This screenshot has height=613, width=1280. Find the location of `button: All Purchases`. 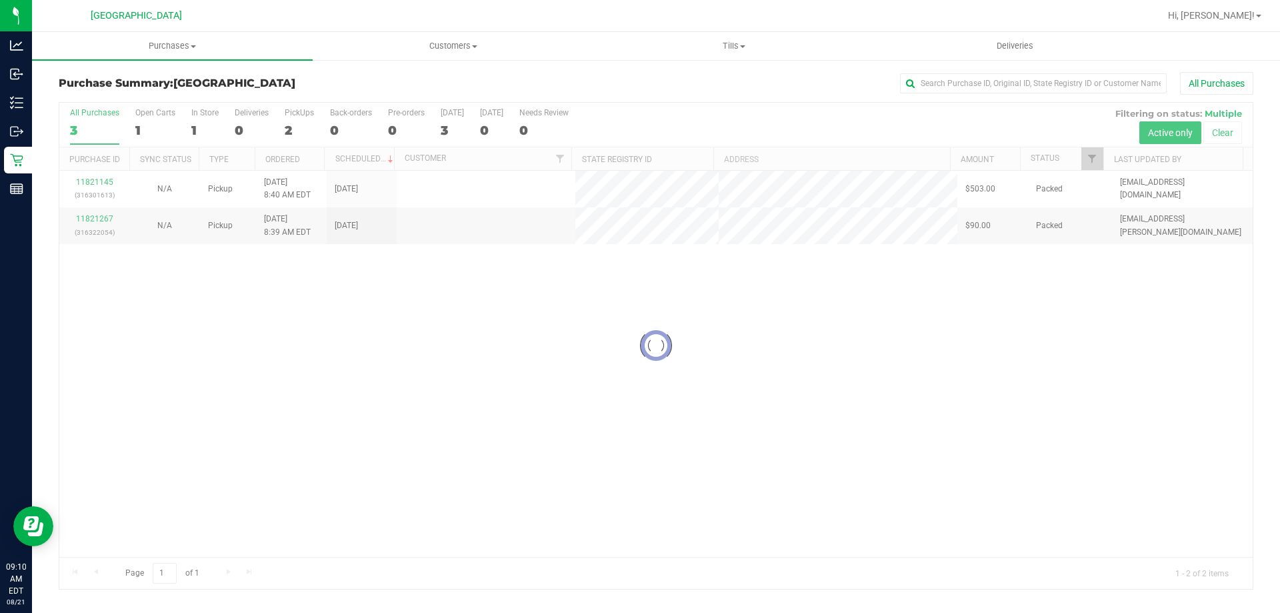

button: All Purchases is located at coordinates (1217, 83).